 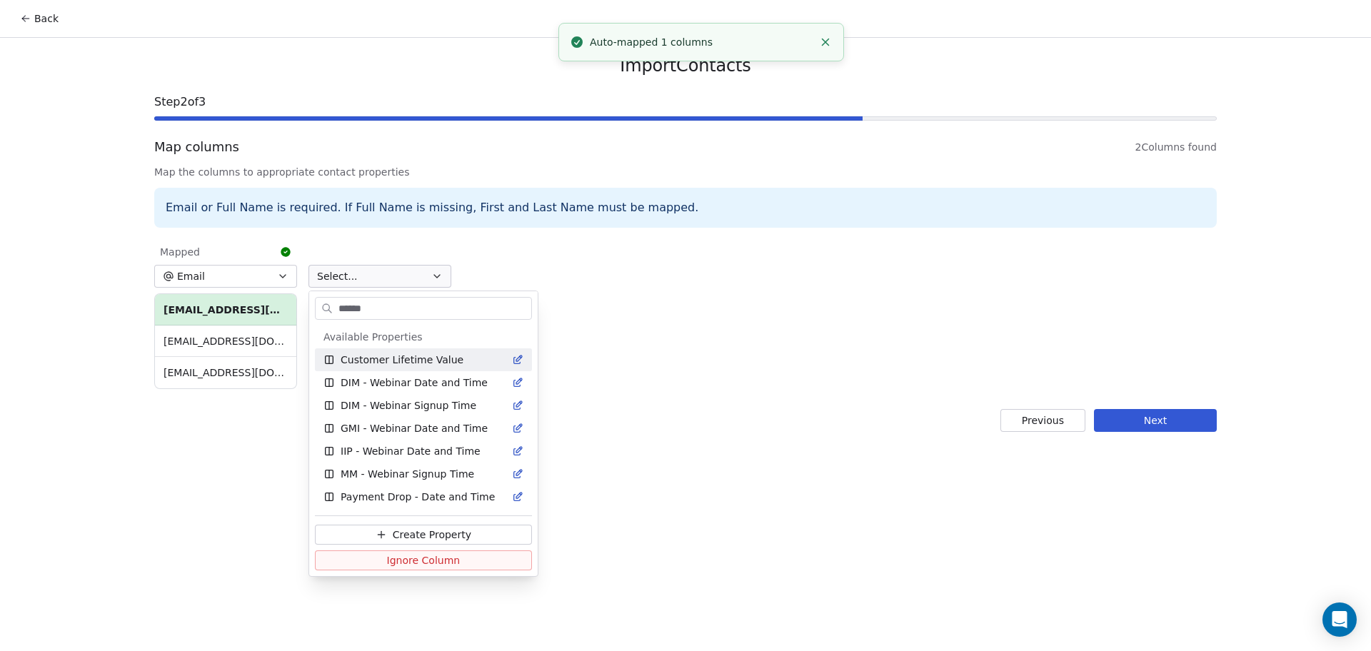 What do you see at coordinates (414, 383) in the screenshot?
I see `span: DIM - Webinar Date and Time` at bounding box center [414, 383].